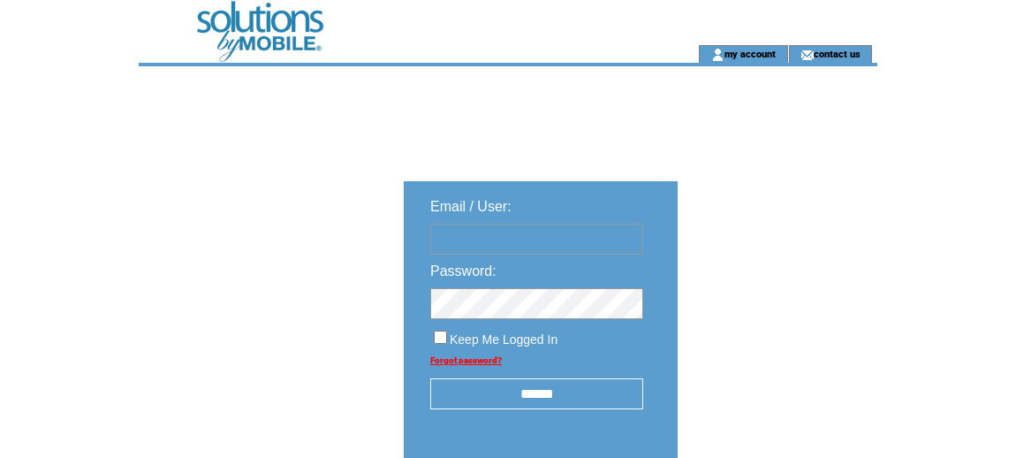  I want to click on span: Password:, so click(463, 270).